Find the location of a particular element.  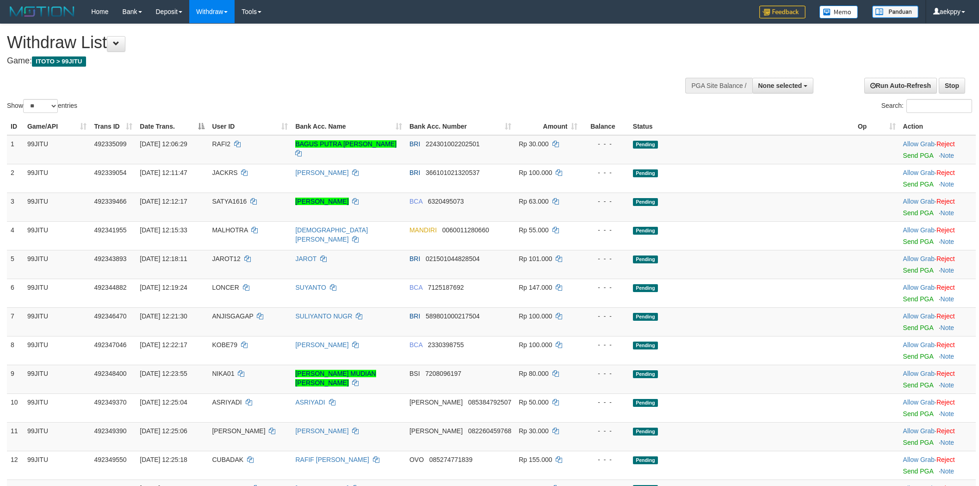

th: Bank Acc. Number: activate to sort column ascending is located at coordinates (460, 126).